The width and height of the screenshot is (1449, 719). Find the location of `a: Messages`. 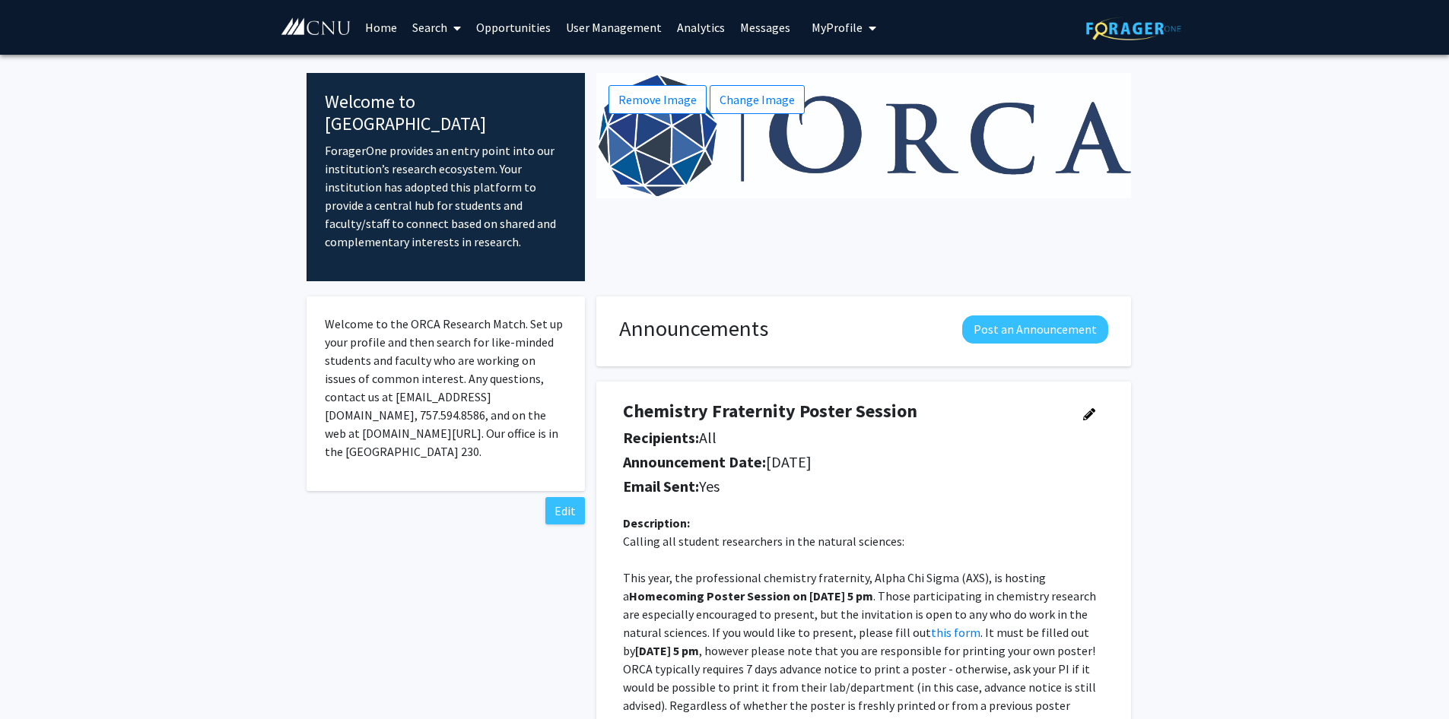

a: Messages is located at coordinates (765, 27).